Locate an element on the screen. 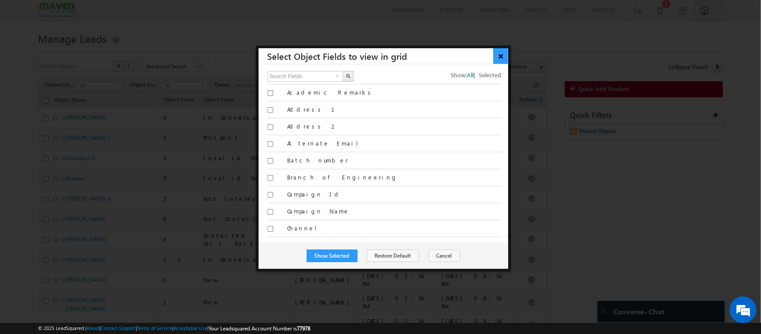 This screenshot has width=761, height=334. textarea: Type your message and hit 'Enter' is located at coordinates (87, 169).